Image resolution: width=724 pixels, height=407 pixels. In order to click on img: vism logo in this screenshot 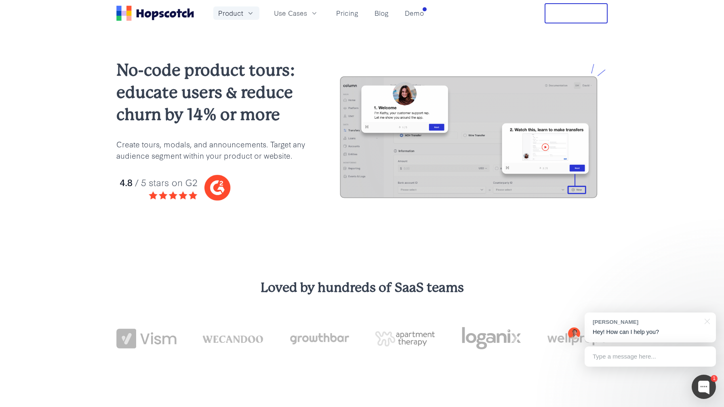, I will do `click(146, 339)`.